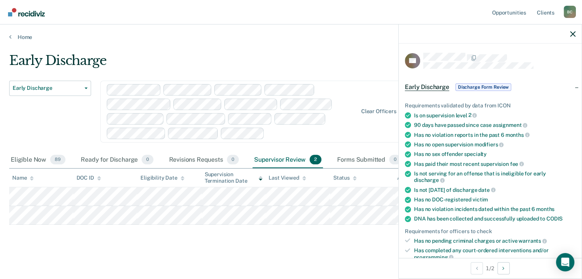 Image resolution: width=582 pixels, height=279 pixels. I want to click on div: Has no DOC-registered, so click(495, 200).